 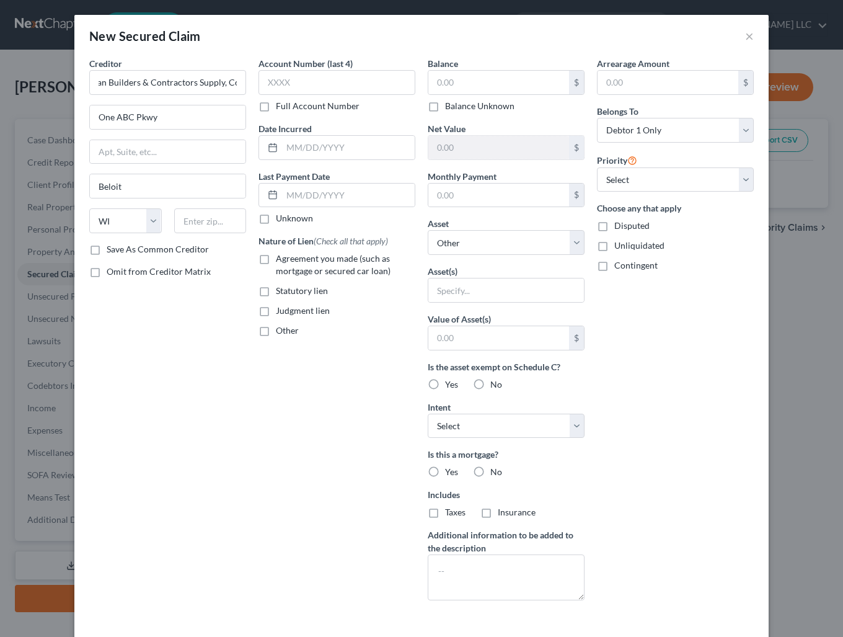 What do you see at coordinates (443, 63) in the screenshot?
I see `label: Balance` at bounding box center [443, 63].